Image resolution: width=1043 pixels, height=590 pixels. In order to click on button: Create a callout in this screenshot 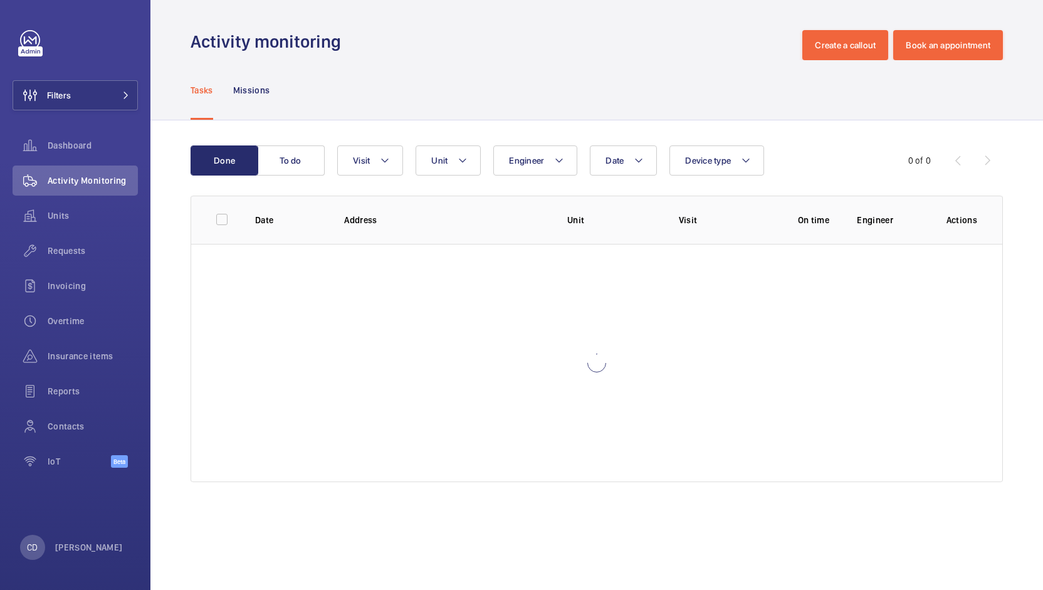, I will do `click(845, 45)`.